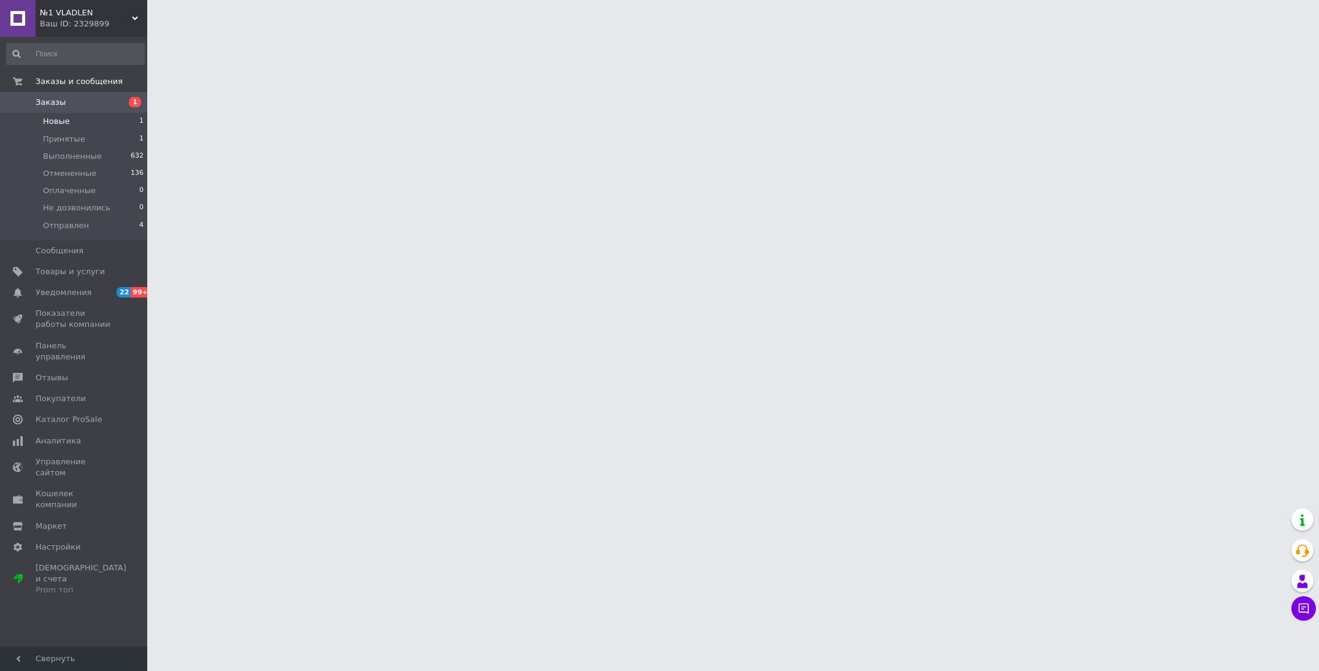 This screenshot has height=671, width=1319. Describe the element at coordinates (123, 292) in the screenshot. I see `span: 22` at that location.